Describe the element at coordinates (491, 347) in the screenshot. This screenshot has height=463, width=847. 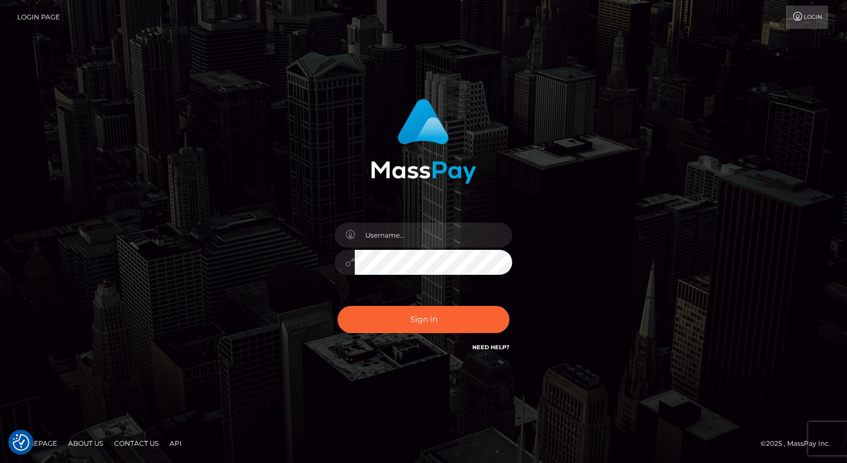
I see `a: Need Help?` at that location.